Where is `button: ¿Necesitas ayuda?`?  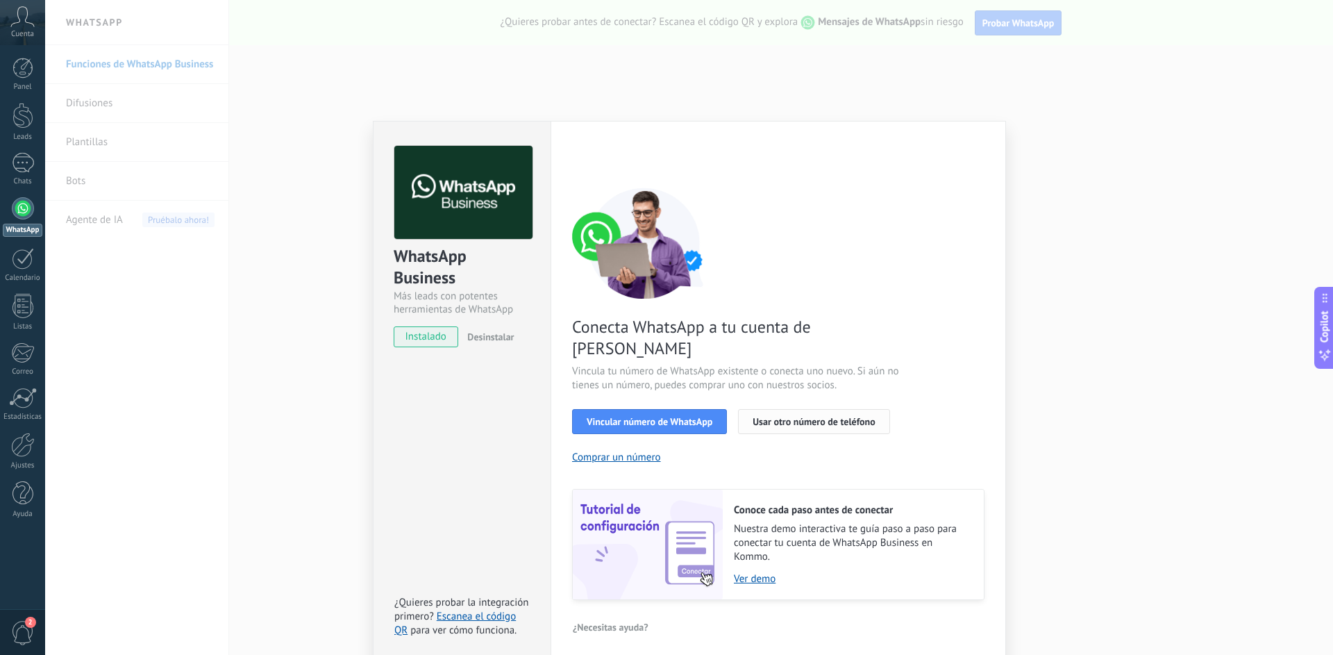 button: ¿Necesitas ayuda? is located at coordinates (610, 627).